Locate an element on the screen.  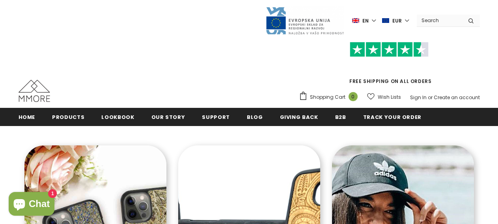
img: Trust Pilot Stars is located at coordinates (389, 49).